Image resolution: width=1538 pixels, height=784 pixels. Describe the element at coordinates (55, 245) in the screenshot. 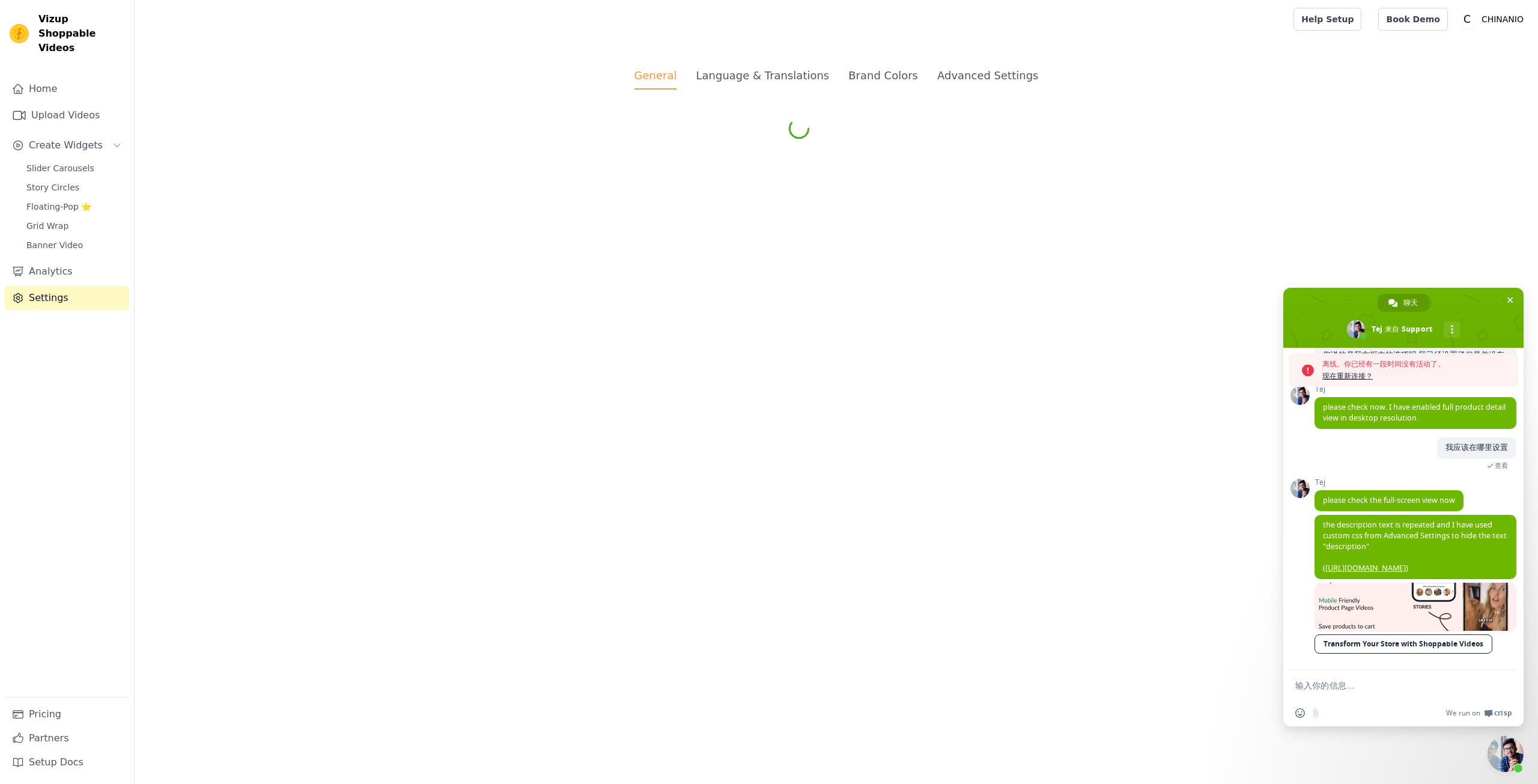

I see `span: Banner Video` at that location.